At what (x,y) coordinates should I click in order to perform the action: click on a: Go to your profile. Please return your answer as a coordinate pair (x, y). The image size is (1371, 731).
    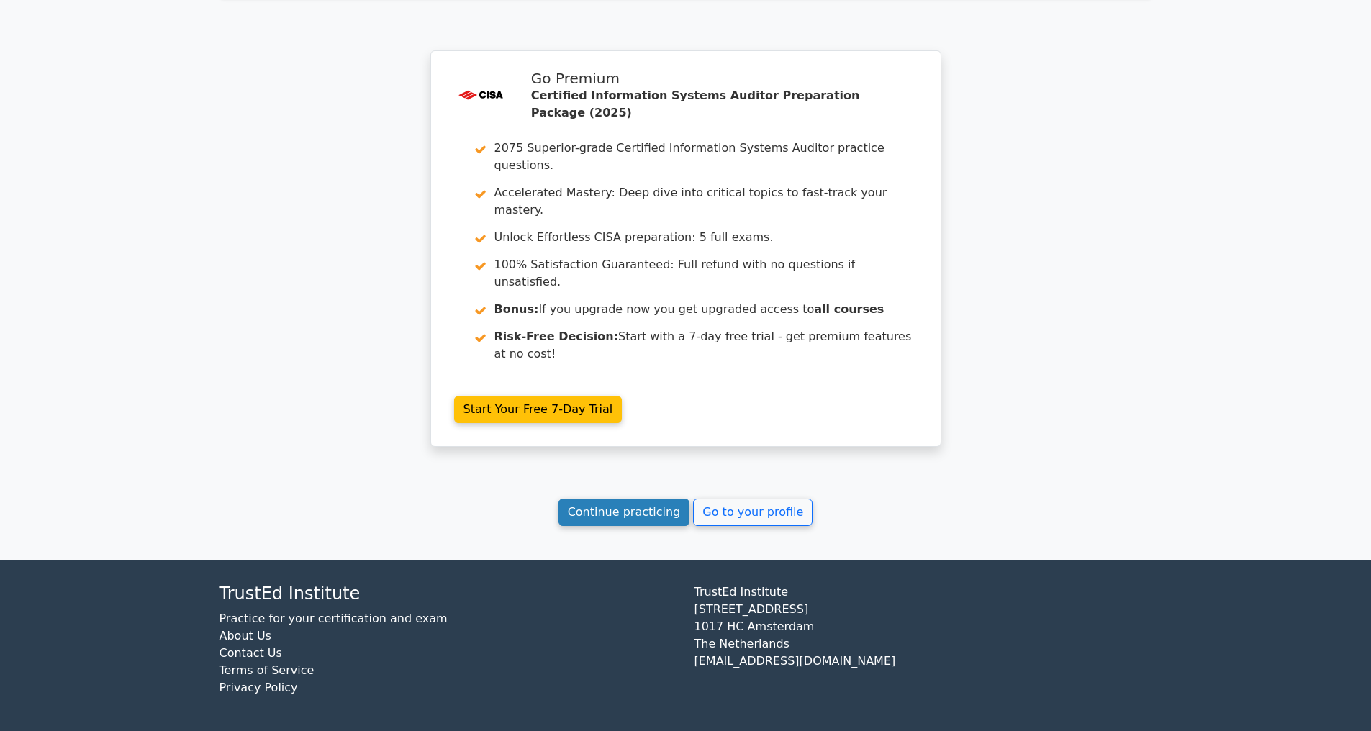
    Looking at the image, I should click on (753, 512).